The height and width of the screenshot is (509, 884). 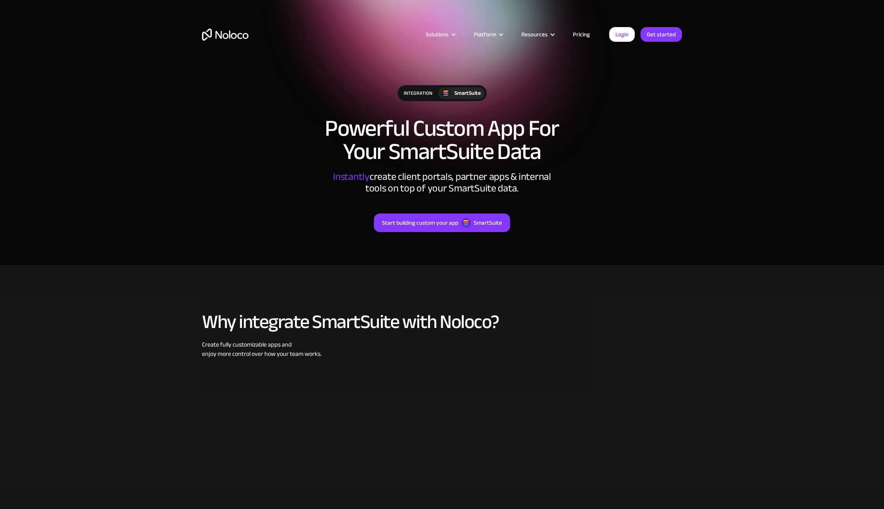 I want to click on a: Start building custom your appSmartSuite, so click(x=442, y=223).